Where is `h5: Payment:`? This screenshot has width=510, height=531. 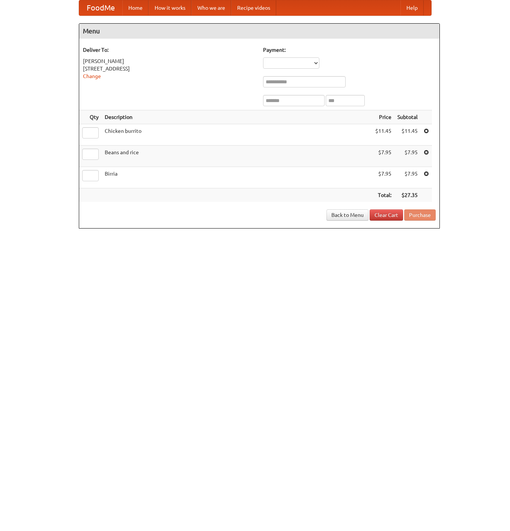 h5: Payment: is located at coordinates (349, 50).